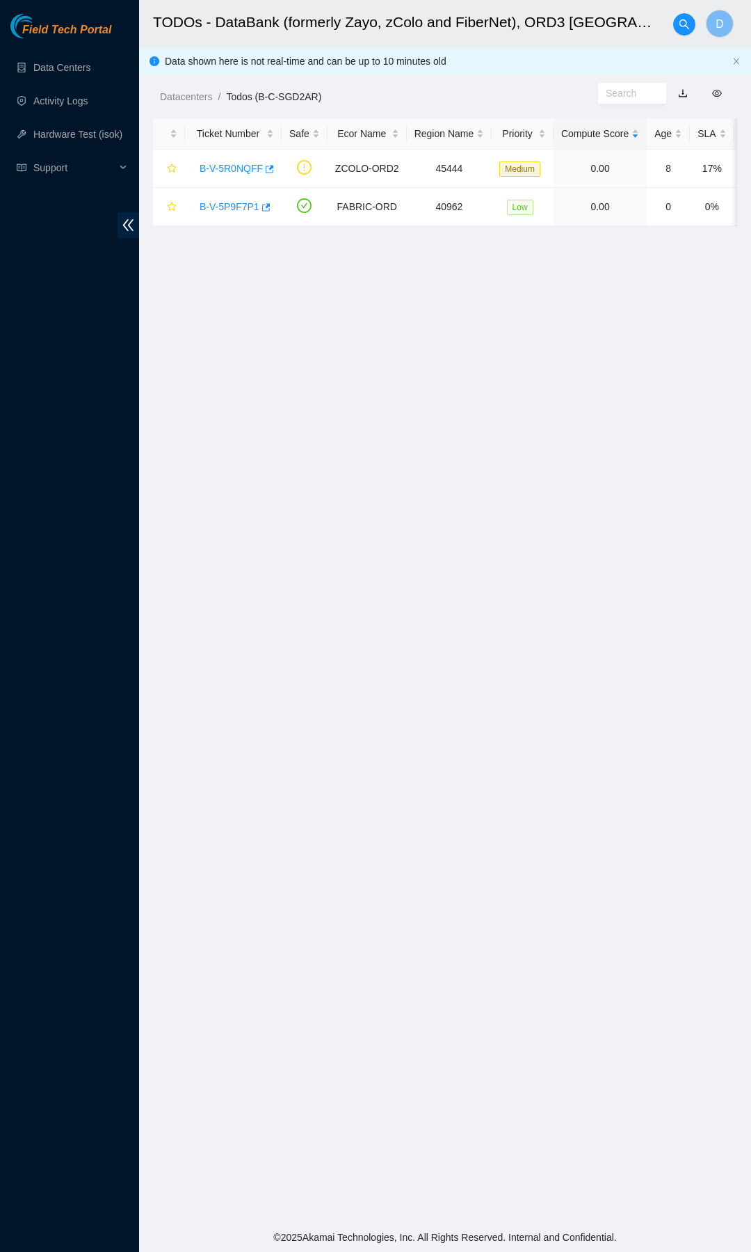  What do you see at coordinates (231, 168) in the screenshot?
I see `a: B-V-5R0NQFF` at bounding box center [231, 168].